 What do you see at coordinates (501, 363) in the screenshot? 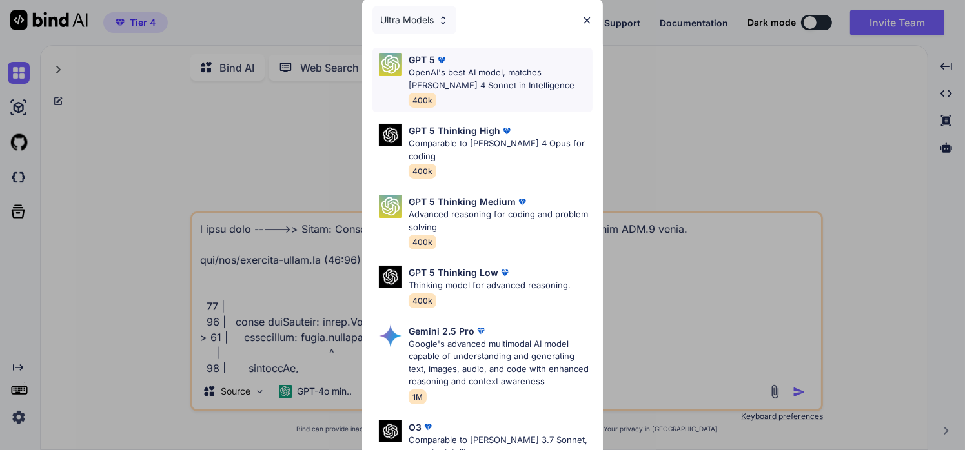
I see `p: Google's advanced multimodal AI model capable of understanding and generating text, images, audio...` at bounding box center [501, 363].